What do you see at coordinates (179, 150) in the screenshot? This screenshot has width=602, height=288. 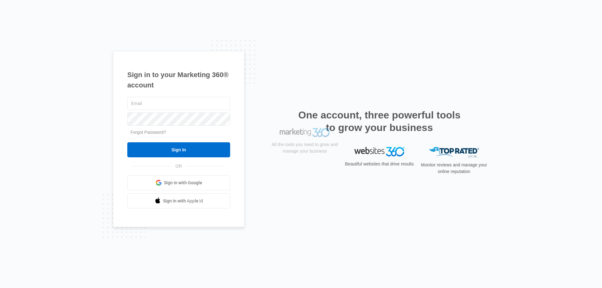 I see `input: Sign In` at bounding box center [179, 150].